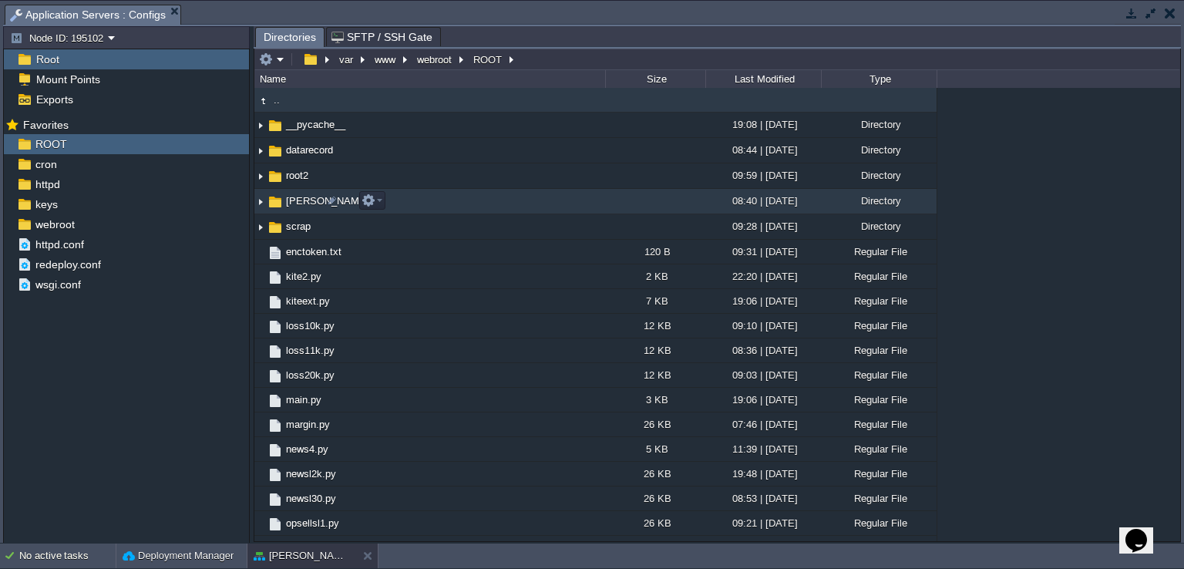 Image resolution: width=1184 pixels, height=569 pixels. I want to click on a: Root, so click(47, 59).